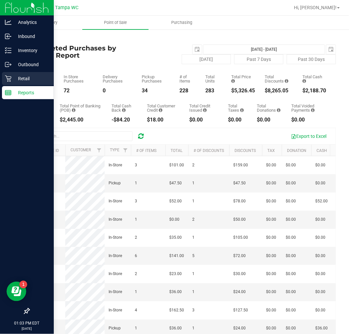  Describe the element at coordinates (321, 328) in the screenshot. I see `span: $36.00` at that location.